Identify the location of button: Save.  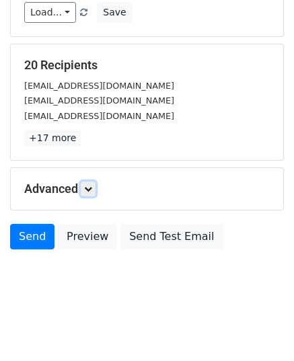
(114, 12).